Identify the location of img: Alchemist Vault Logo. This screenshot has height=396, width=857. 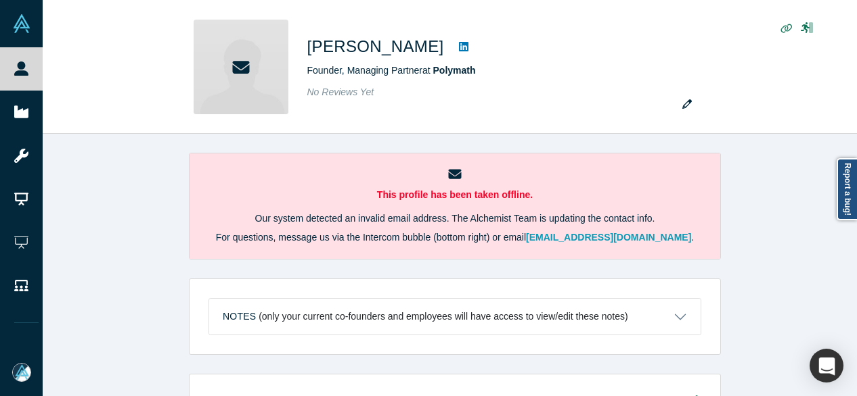
(22, 24).